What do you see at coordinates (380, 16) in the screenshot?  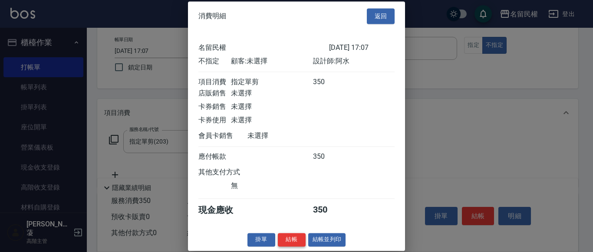 I see `button: 返回` at bounding box center [380, 16].